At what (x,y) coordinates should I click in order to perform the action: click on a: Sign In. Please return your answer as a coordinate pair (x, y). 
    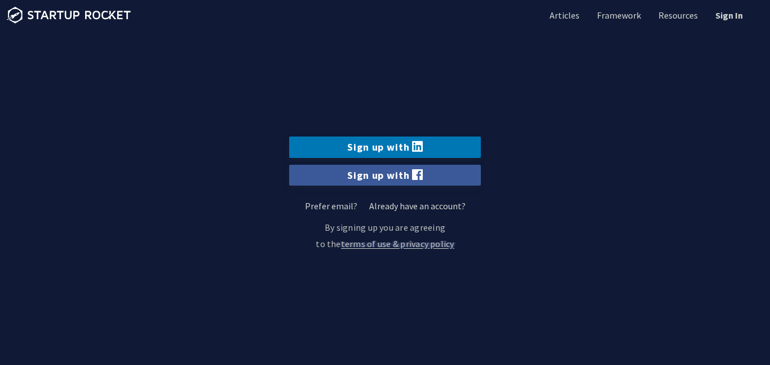
    Looking at the image, I should click on (728, 15).